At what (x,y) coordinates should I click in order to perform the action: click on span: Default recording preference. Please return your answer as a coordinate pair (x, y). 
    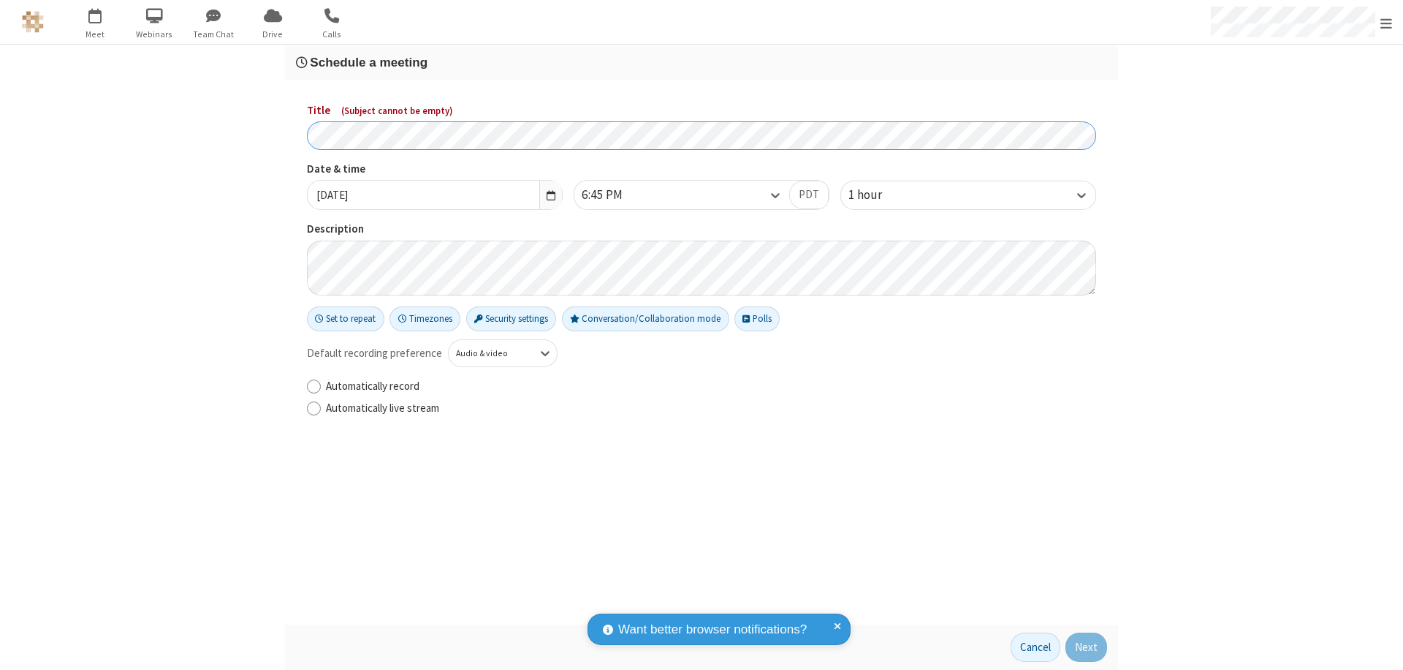
    Looking at the image, I should click on (374, 353).